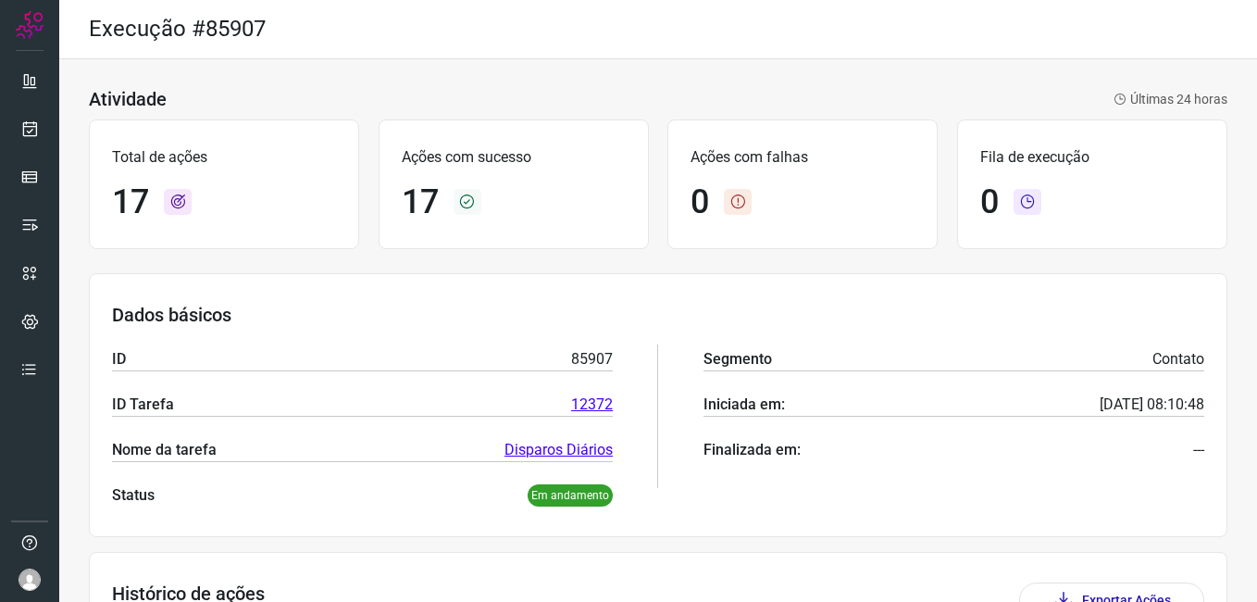  Describe the element at coordinates (658, 315) in the screenshot. I see `h3: Dados básicos` at that location.